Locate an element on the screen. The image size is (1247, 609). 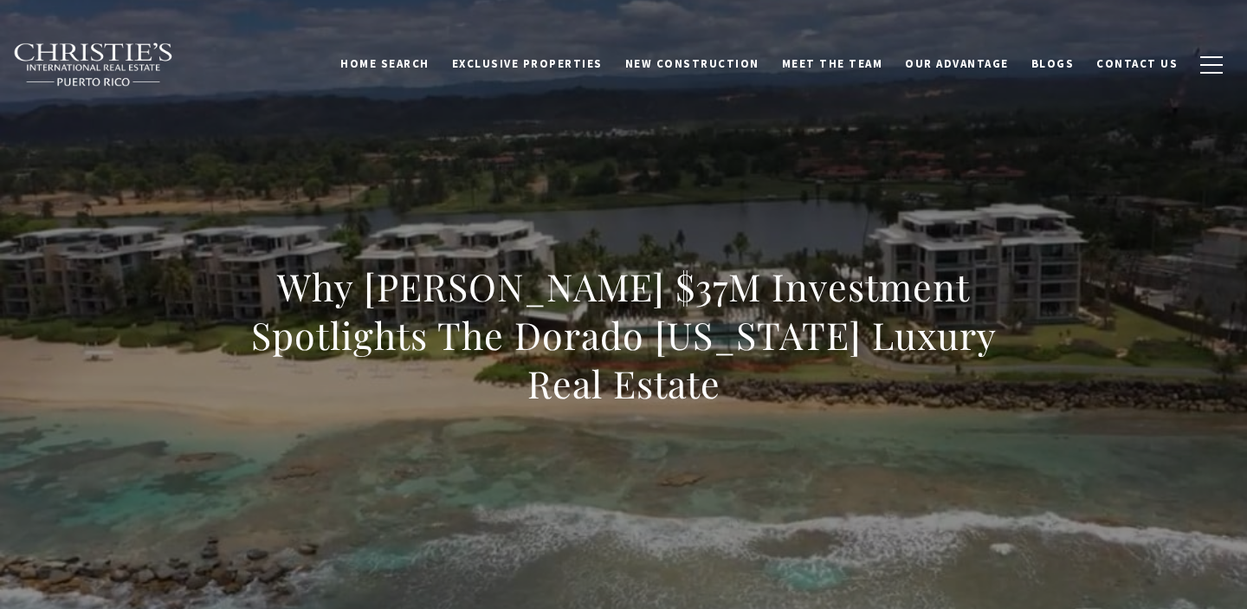
a: Our Advantage is located at coordinates (957, 64).